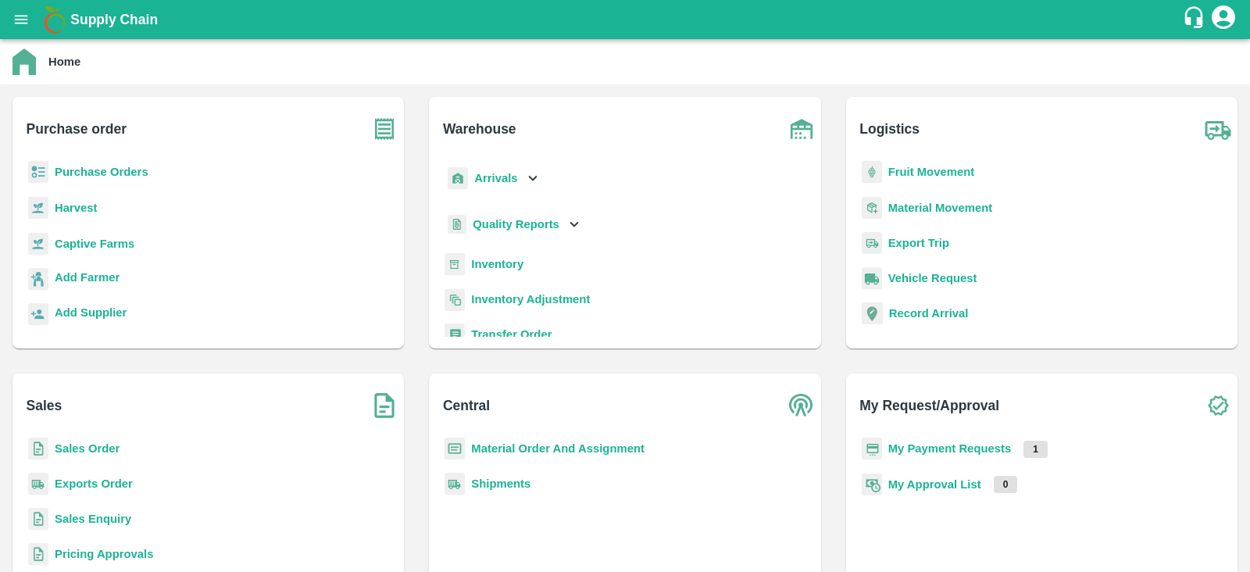 This screenshot has width=1250, height=572. I want to click on img: supplier, so click(38, 314).